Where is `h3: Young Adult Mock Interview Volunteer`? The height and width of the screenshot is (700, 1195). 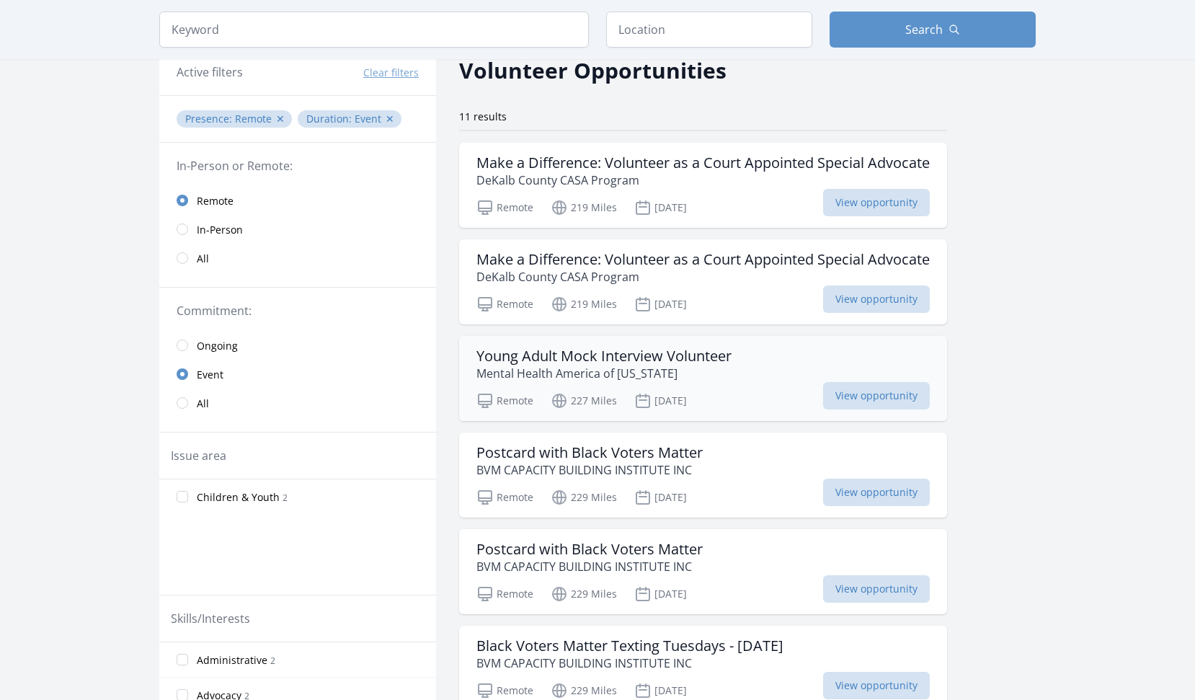
h3: Young Adult Mock Interview Volunteer is located at coordinates (604, 356).